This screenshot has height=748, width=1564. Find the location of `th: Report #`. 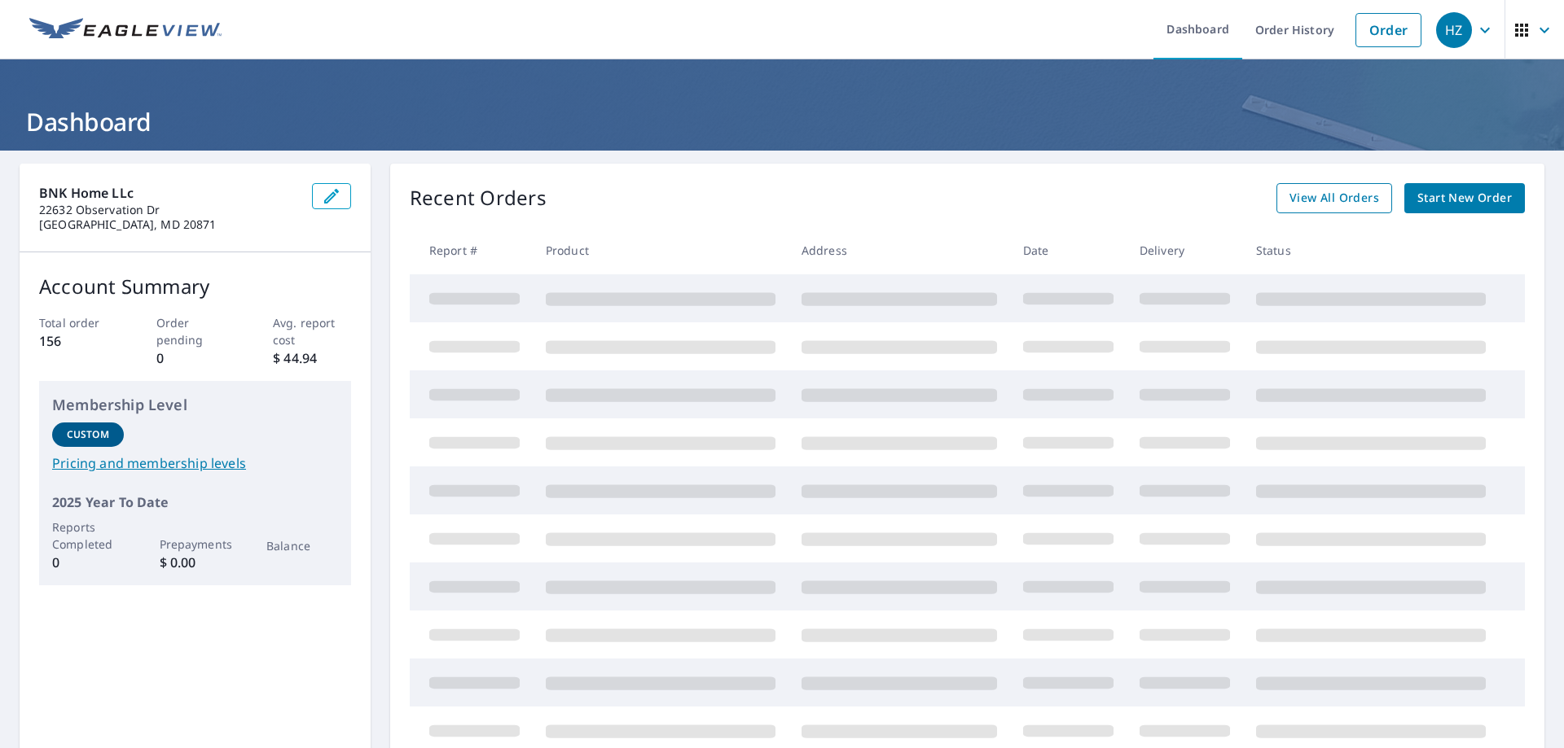

th: Report # is located at coordinates (471, 250).